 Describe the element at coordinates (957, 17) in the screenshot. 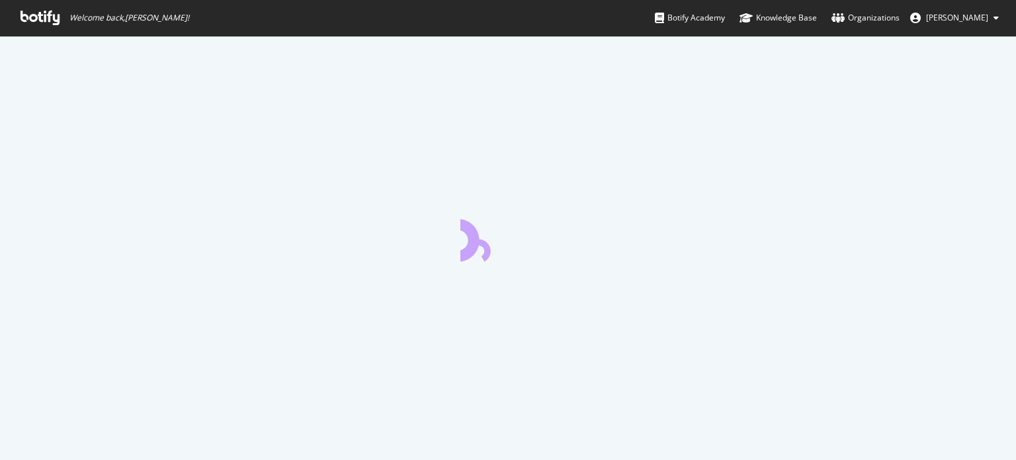

I see `span: Kiszlo David` at that location.